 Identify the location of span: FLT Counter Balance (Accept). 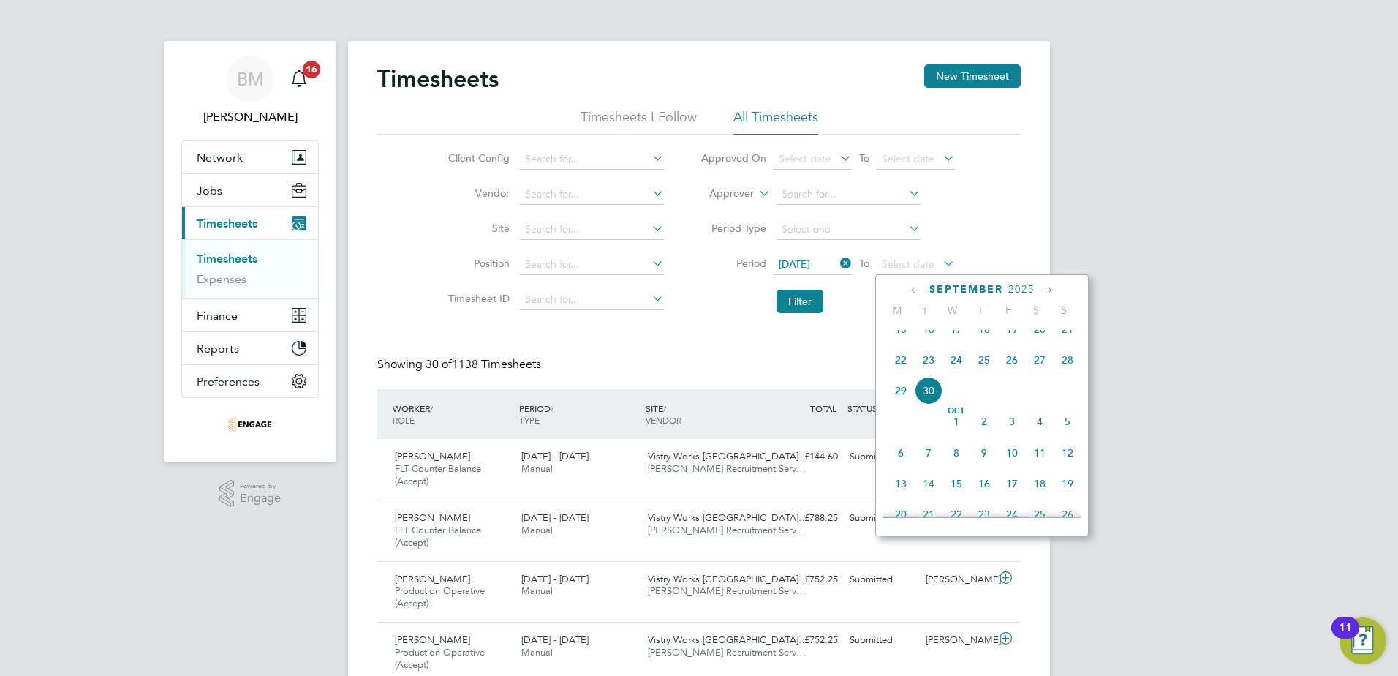
(438, 475).